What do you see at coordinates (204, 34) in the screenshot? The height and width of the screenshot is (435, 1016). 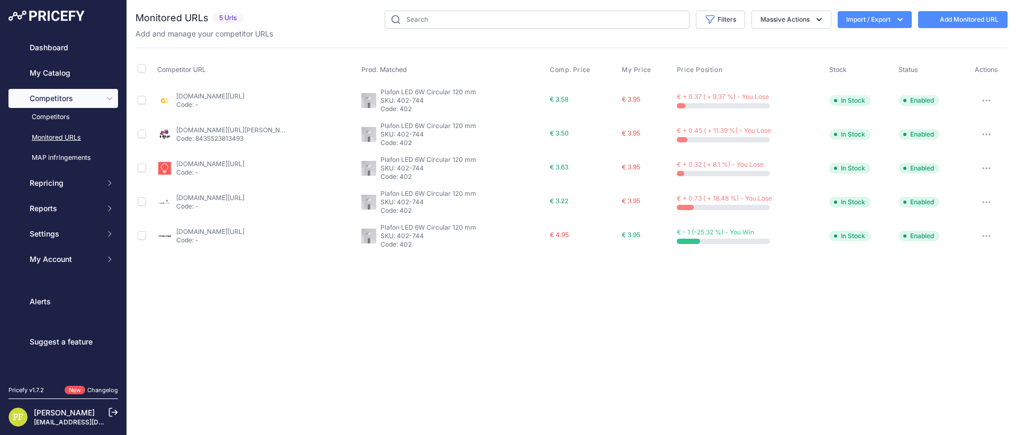 I see `p: Add and manage your competitor URLs` at bounding box center [204, 34].